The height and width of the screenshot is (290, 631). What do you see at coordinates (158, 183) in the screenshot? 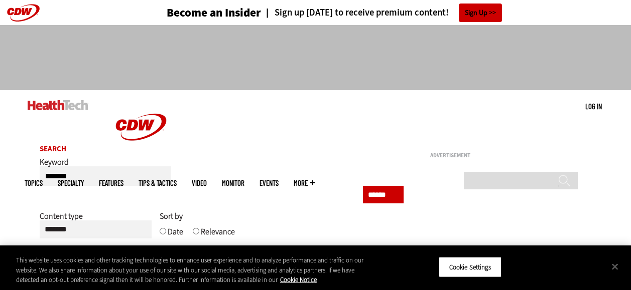
I see `a: Tips & Tactics` at bounding box center [158, 183].